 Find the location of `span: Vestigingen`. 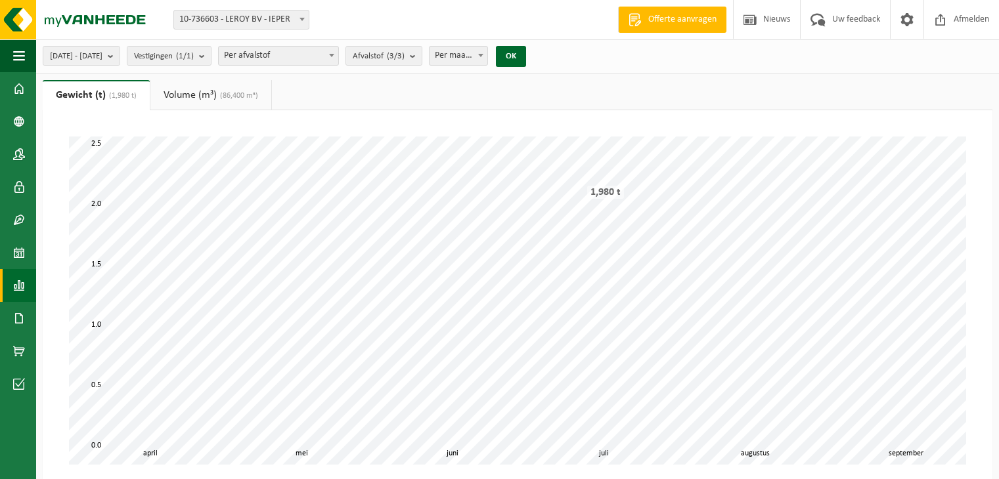

span: Vestigingen is located at coordinates (163, 56).